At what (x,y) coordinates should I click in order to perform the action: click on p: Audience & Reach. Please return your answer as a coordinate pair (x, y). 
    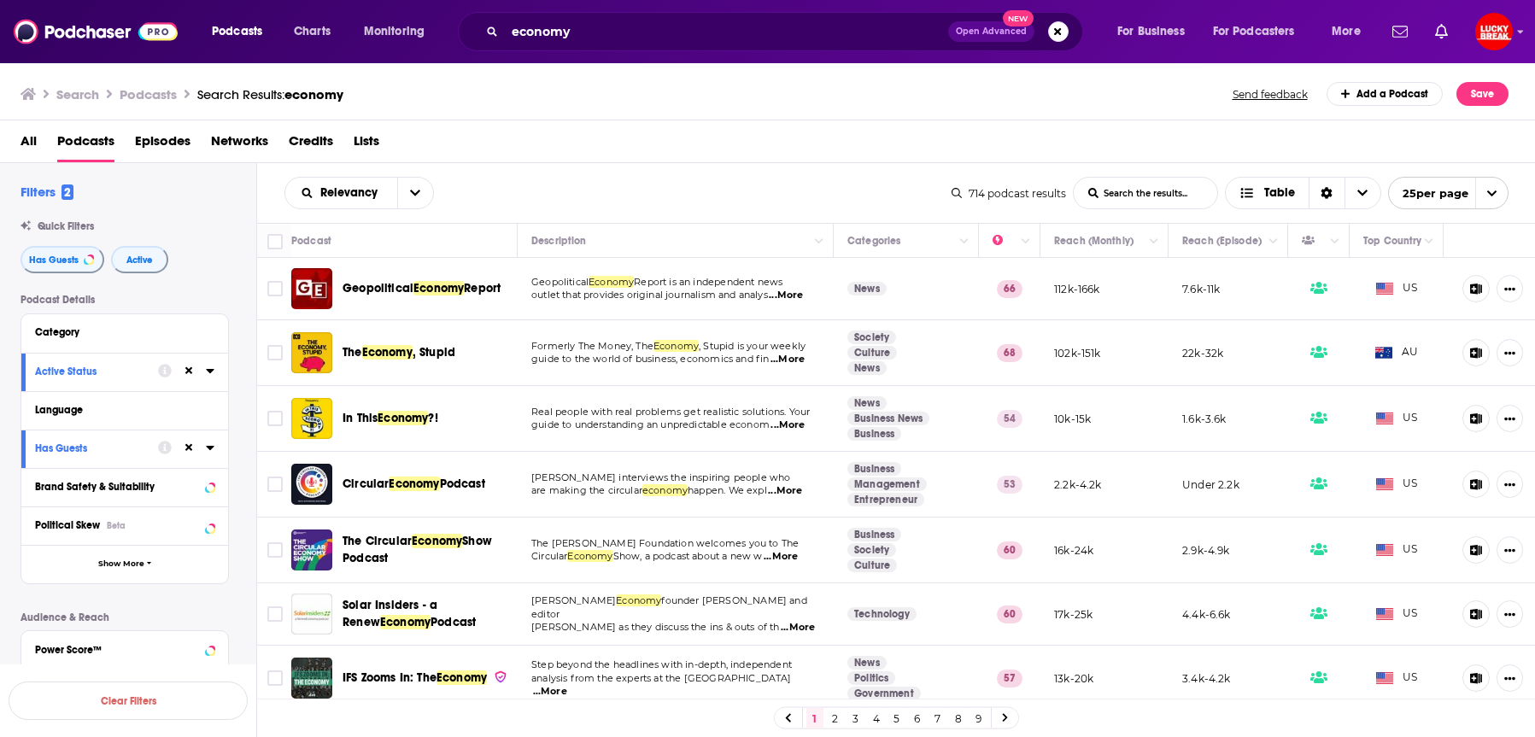
    Looking at the image, I should click on (125, 618).